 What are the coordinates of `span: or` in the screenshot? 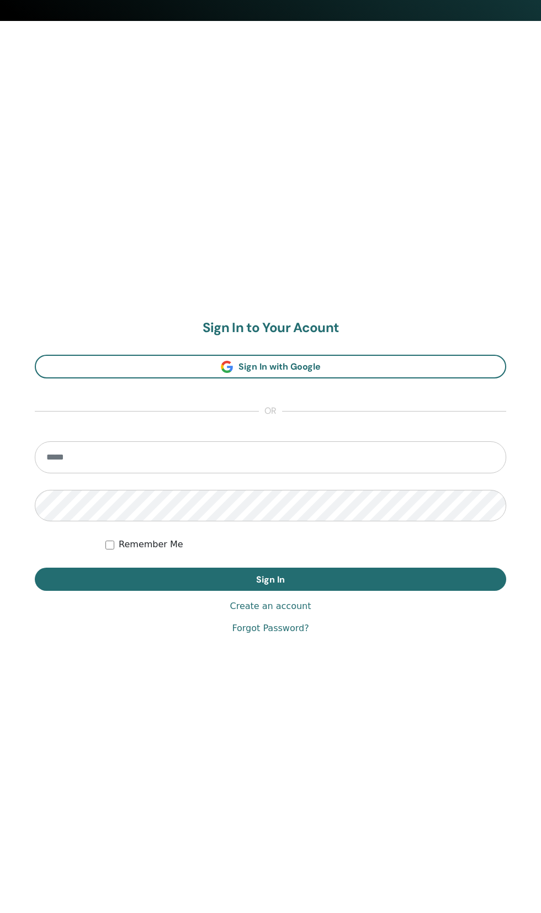 It's located at (270, 412).